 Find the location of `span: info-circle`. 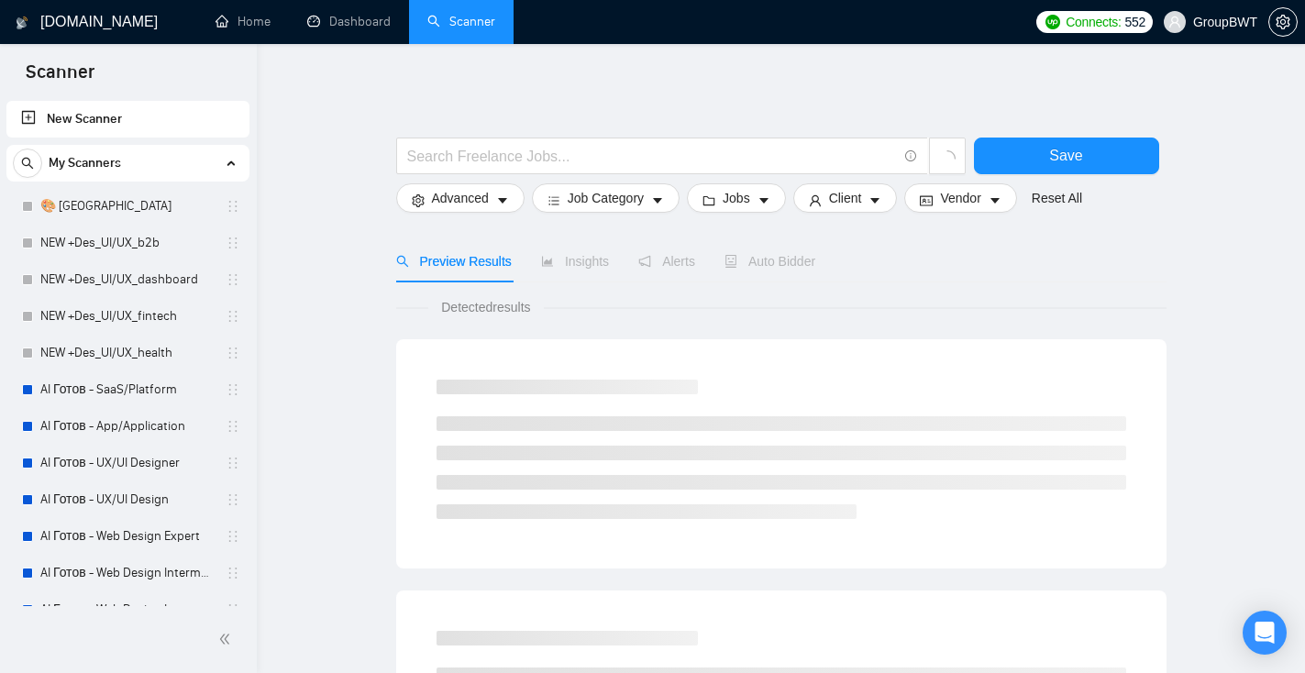

span: info-circle is located at coordinates (911, 156).